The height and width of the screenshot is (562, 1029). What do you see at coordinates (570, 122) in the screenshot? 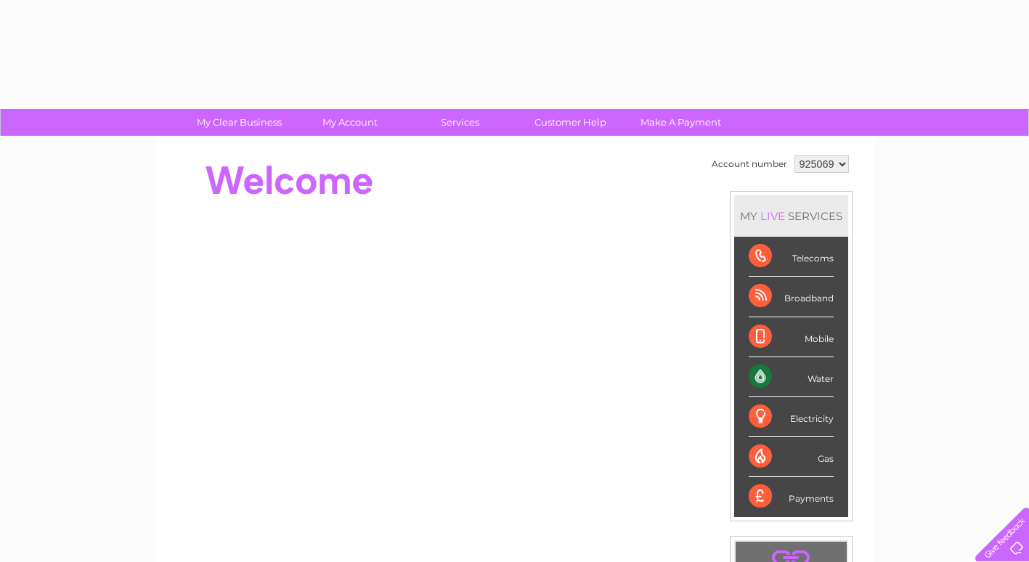
I see `a: Customer Help` at bounding box center [570, 122].